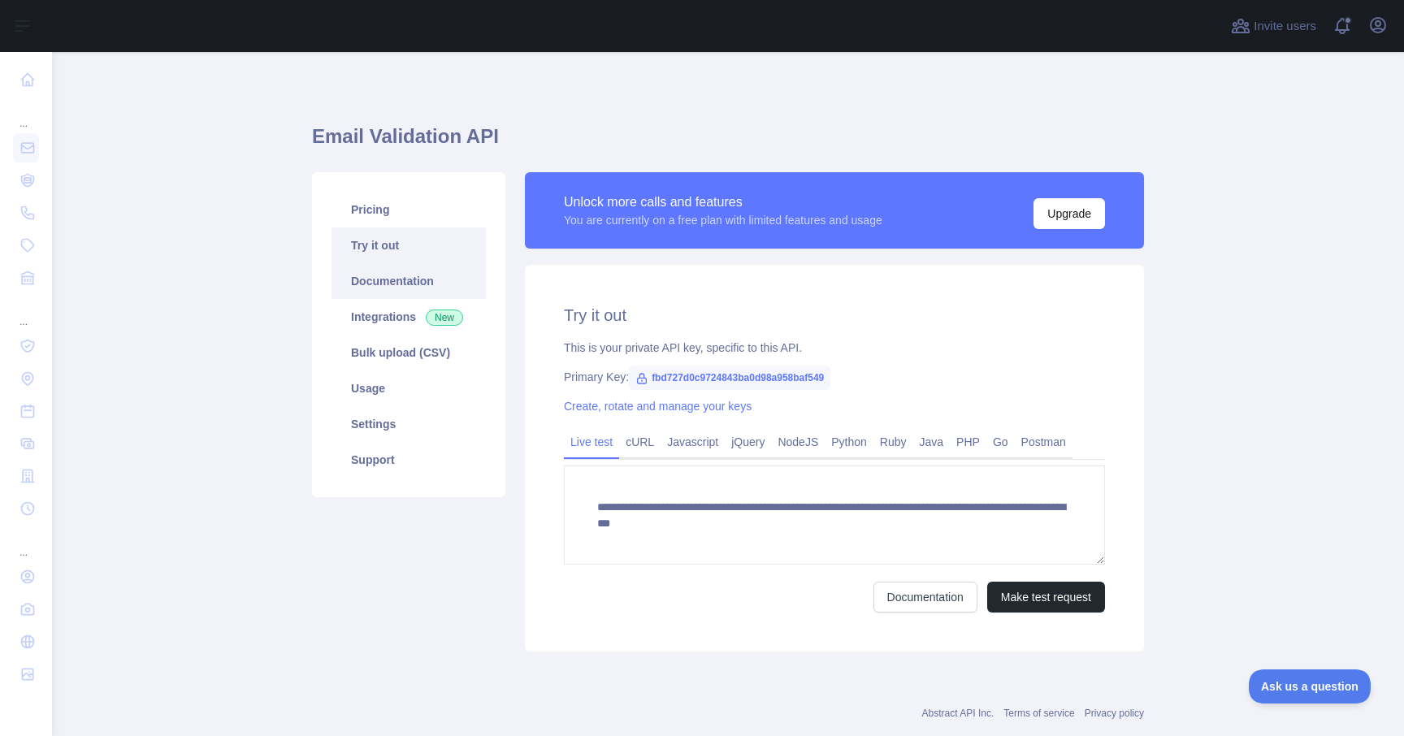 The image size is (1404, 736). Describe the element at coordinates (409, 388) in the screenshot. I see `a: Usage` at that location.